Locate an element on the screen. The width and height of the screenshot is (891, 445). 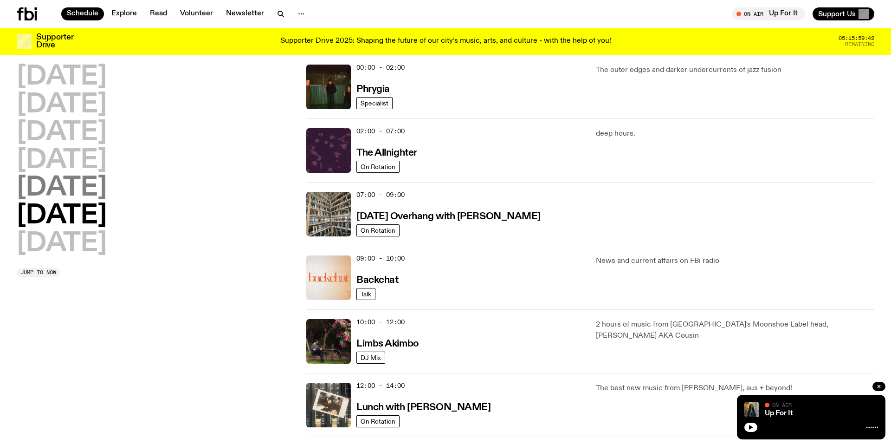
a: Read is located at coordinates (158, 14).